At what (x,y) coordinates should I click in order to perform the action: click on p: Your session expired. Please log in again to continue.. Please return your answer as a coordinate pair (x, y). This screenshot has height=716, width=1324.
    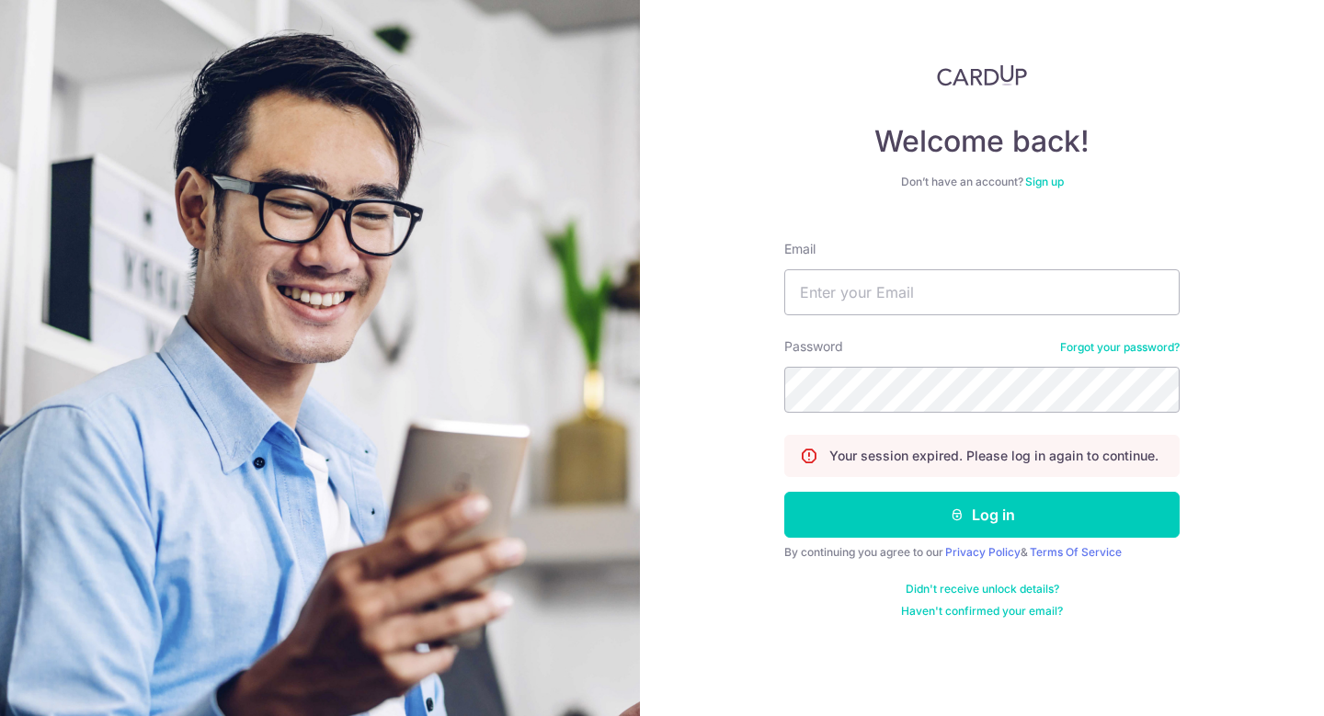
    Looking at the image, I should click on (994, 456).